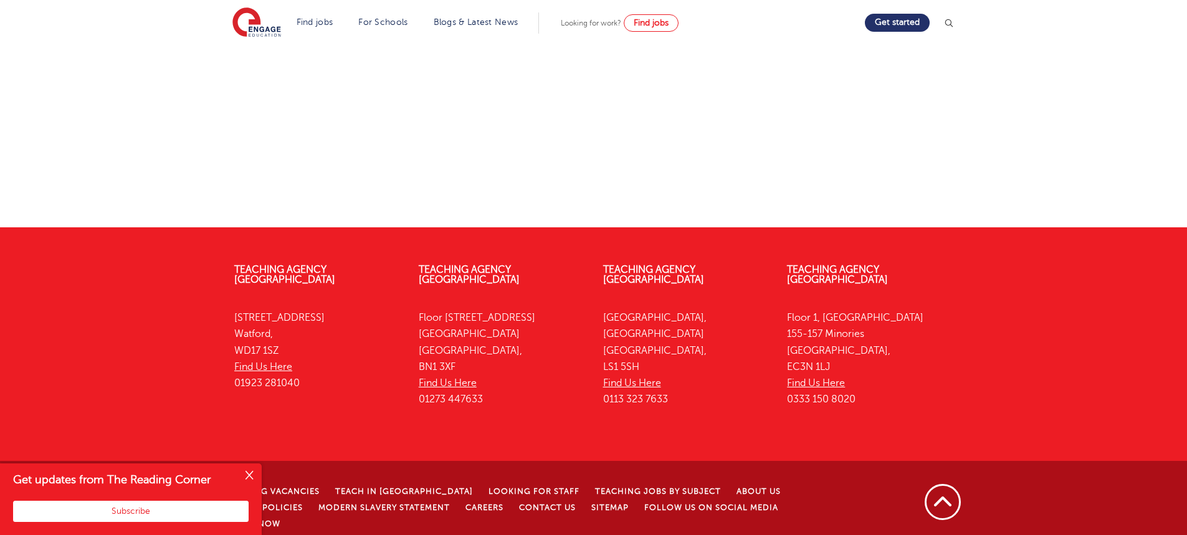 This screenshot has height=535, width=1187. Describe the element at coordinates (534, 491) in the screenshot. I see `a: Looking for staff` at that location.